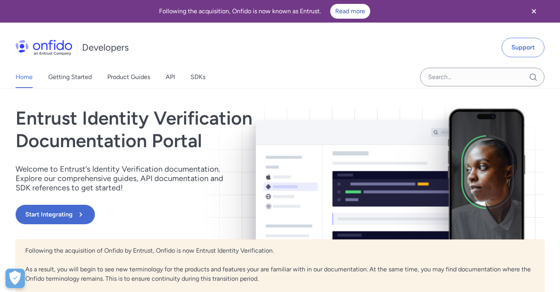 This screenshot has width=560, height=292. What do you see at coordinates (482, 77) in the screenshot?
I see `input: Onfido search input field` at bounding box center [482, 77].